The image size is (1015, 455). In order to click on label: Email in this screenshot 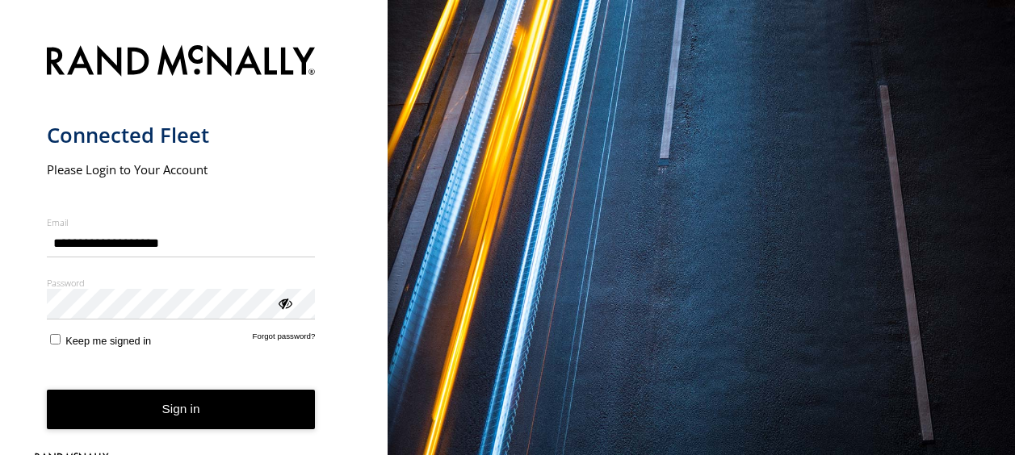, I will do `click(181, 222)`.